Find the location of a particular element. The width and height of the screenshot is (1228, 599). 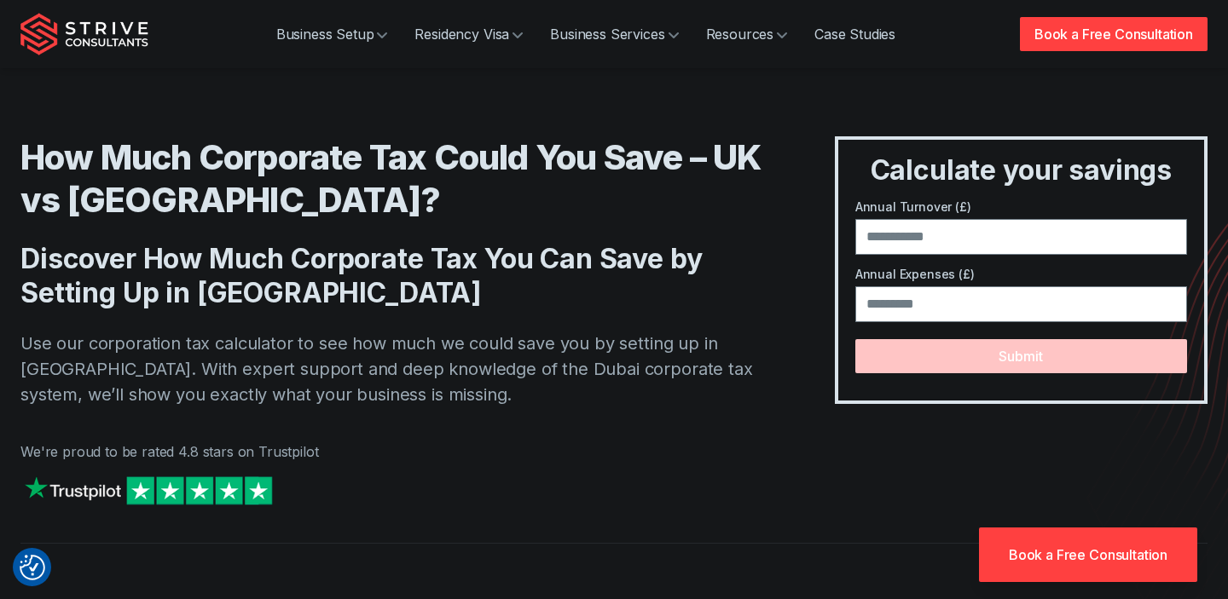

img: Strive Consultants is located at coordinates (84, 34).